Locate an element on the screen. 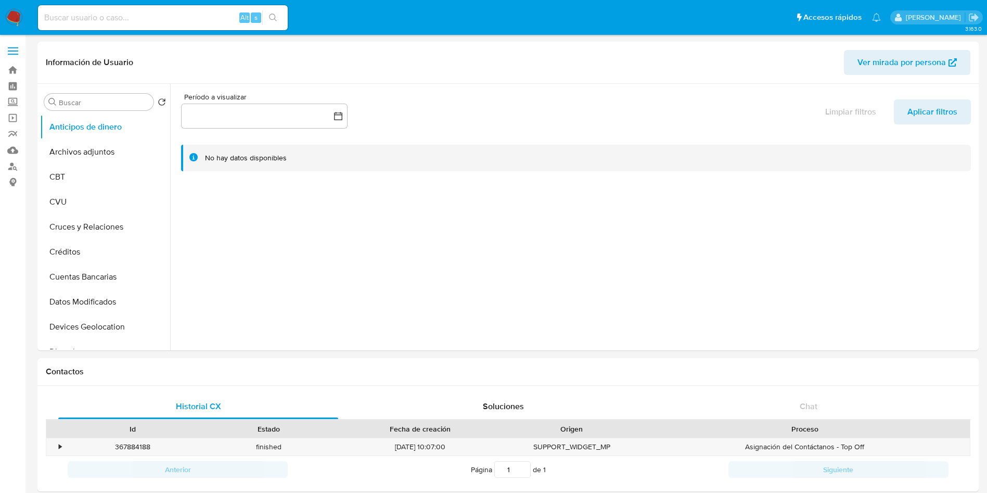 The image size is (987, 493). button: Créditos is located at coordinates (105, 252).